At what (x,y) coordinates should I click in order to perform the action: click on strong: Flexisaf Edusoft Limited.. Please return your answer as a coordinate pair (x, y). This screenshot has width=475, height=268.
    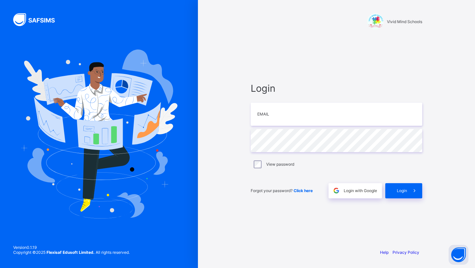
    Looking at the image, I should click on (71, 252).